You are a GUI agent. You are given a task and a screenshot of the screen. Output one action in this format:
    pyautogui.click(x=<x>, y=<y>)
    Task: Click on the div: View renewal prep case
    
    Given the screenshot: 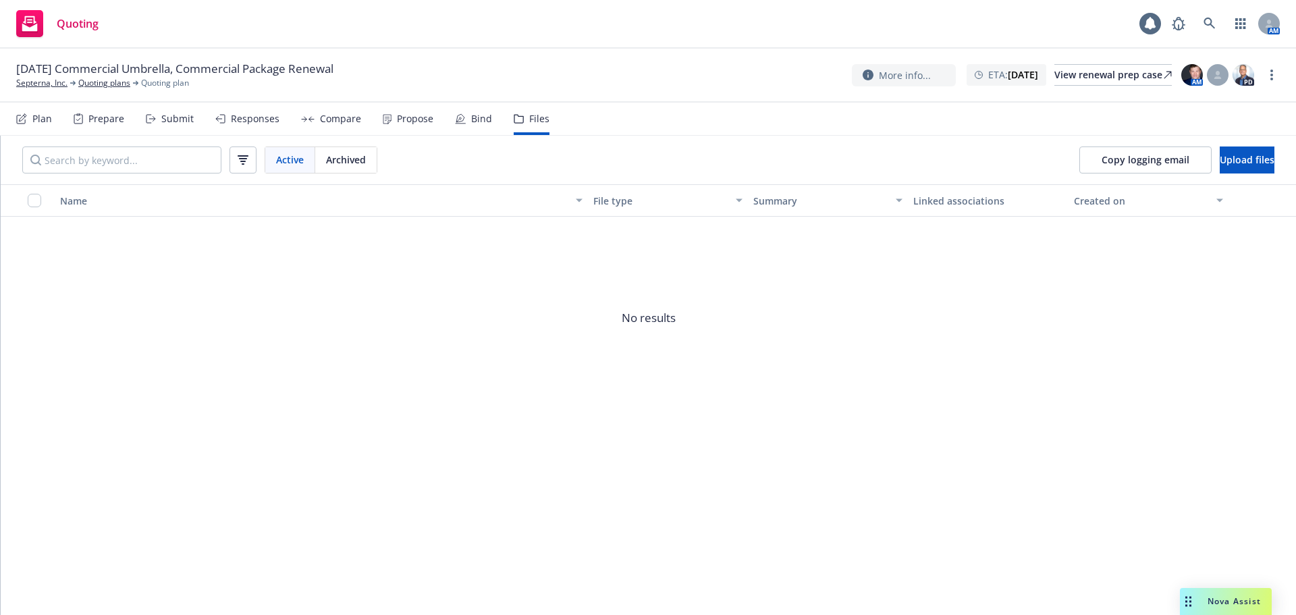 What is the action you would take?
    pyautogui.click(x=1113, y=75)
    